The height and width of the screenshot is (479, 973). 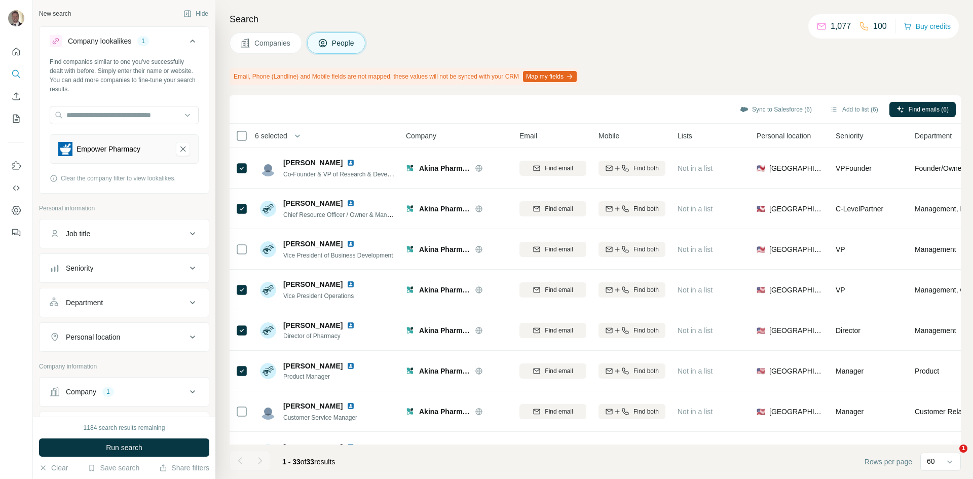 What do you see at coordinates (124, 392) in the screenshot?
I see `button: Company1` at bounding box center [124, 392].